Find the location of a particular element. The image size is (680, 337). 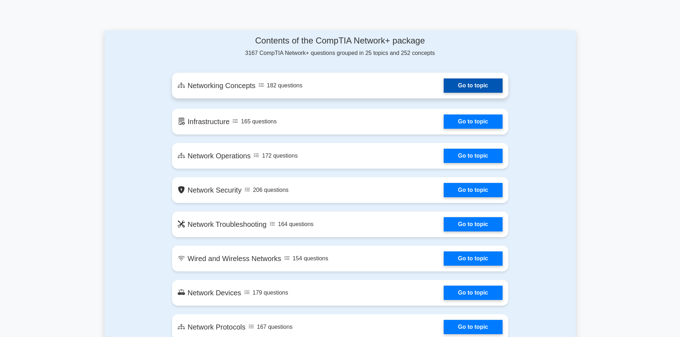

h4: Contents of the CompTIA Network+ package is located at coordinates (340, 41).